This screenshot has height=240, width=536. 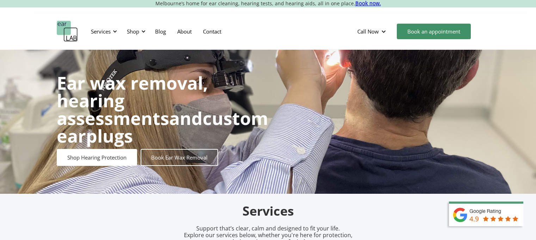 I want to click on a: Shop Hearing Protection, so click(x=97, y=157).